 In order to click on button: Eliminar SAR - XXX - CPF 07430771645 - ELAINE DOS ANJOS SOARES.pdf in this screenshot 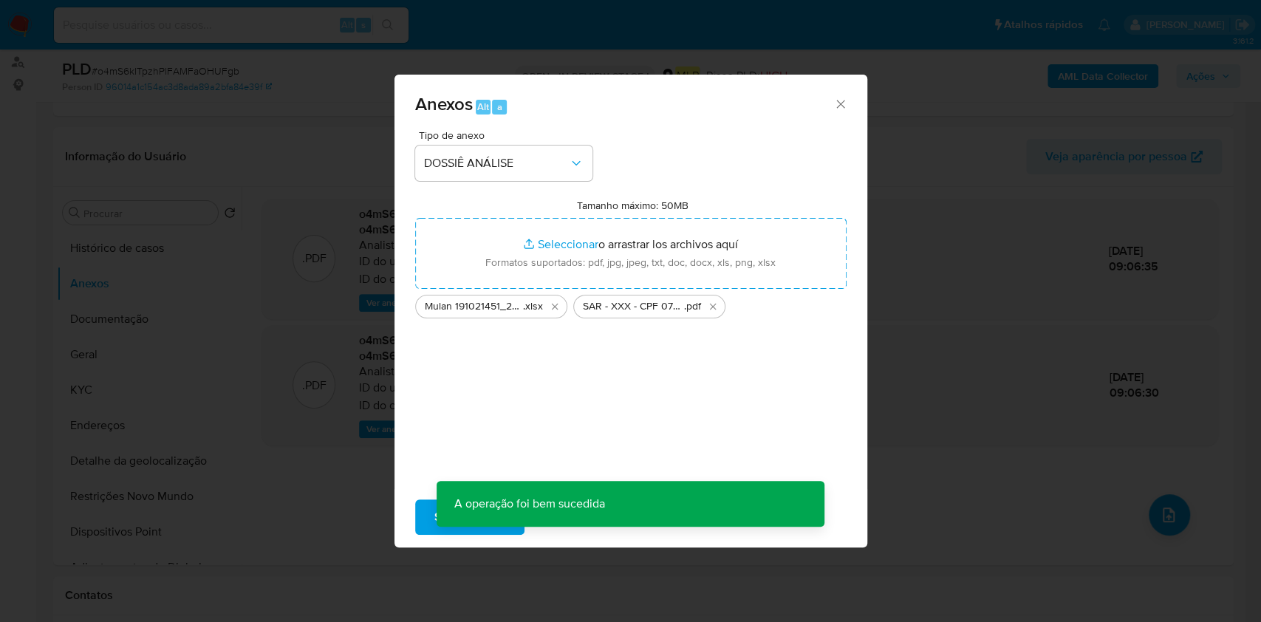, I will do `click(713, 307)`.